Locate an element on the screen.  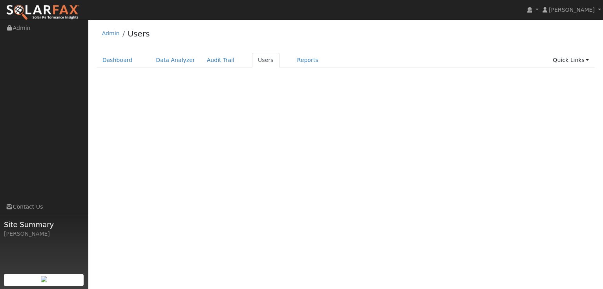
a: Quick Links is located at coordinates (571, 60).